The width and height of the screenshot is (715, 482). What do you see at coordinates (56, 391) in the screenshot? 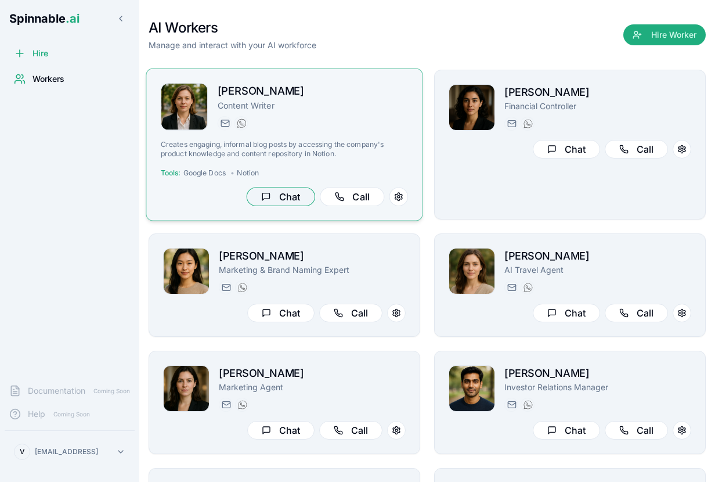
I see `span: Documentation` at bounding box center [56, 391].